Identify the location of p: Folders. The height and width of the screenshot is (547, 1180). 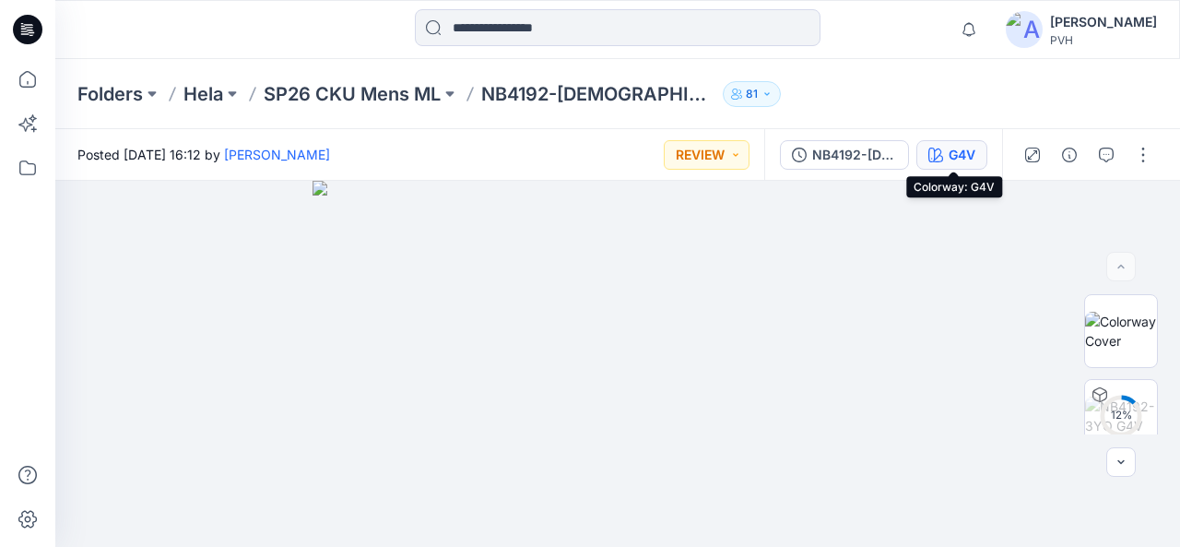
(110, 94).